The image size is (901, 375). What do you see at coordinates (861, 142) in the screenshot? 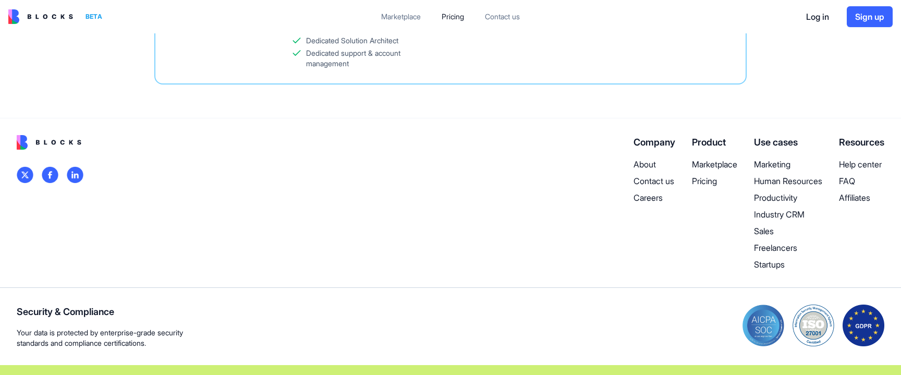
I see `span: Resources` at bounding box center [861, 142].